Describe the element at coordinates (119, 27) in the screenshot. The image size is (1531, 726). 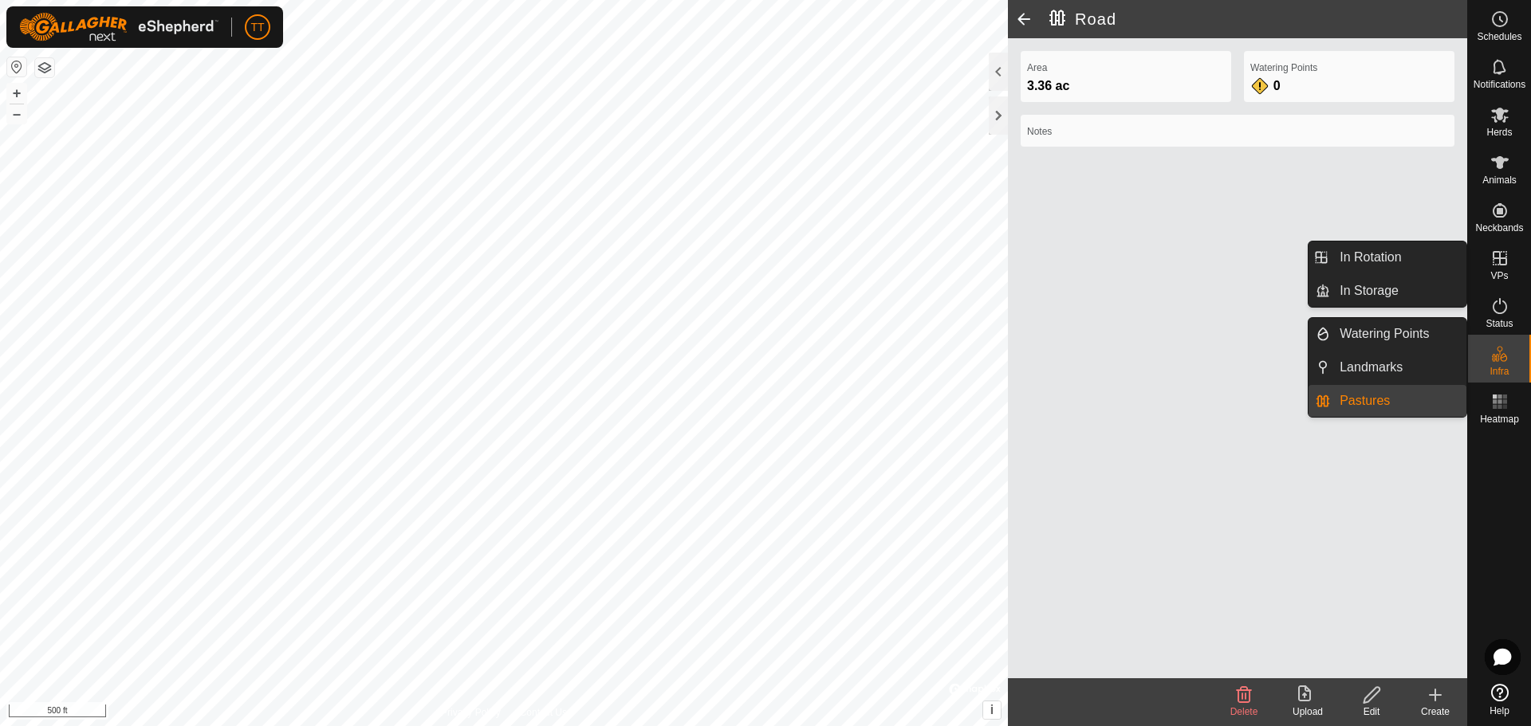
I see `img: Gallagher Logo` at that location.